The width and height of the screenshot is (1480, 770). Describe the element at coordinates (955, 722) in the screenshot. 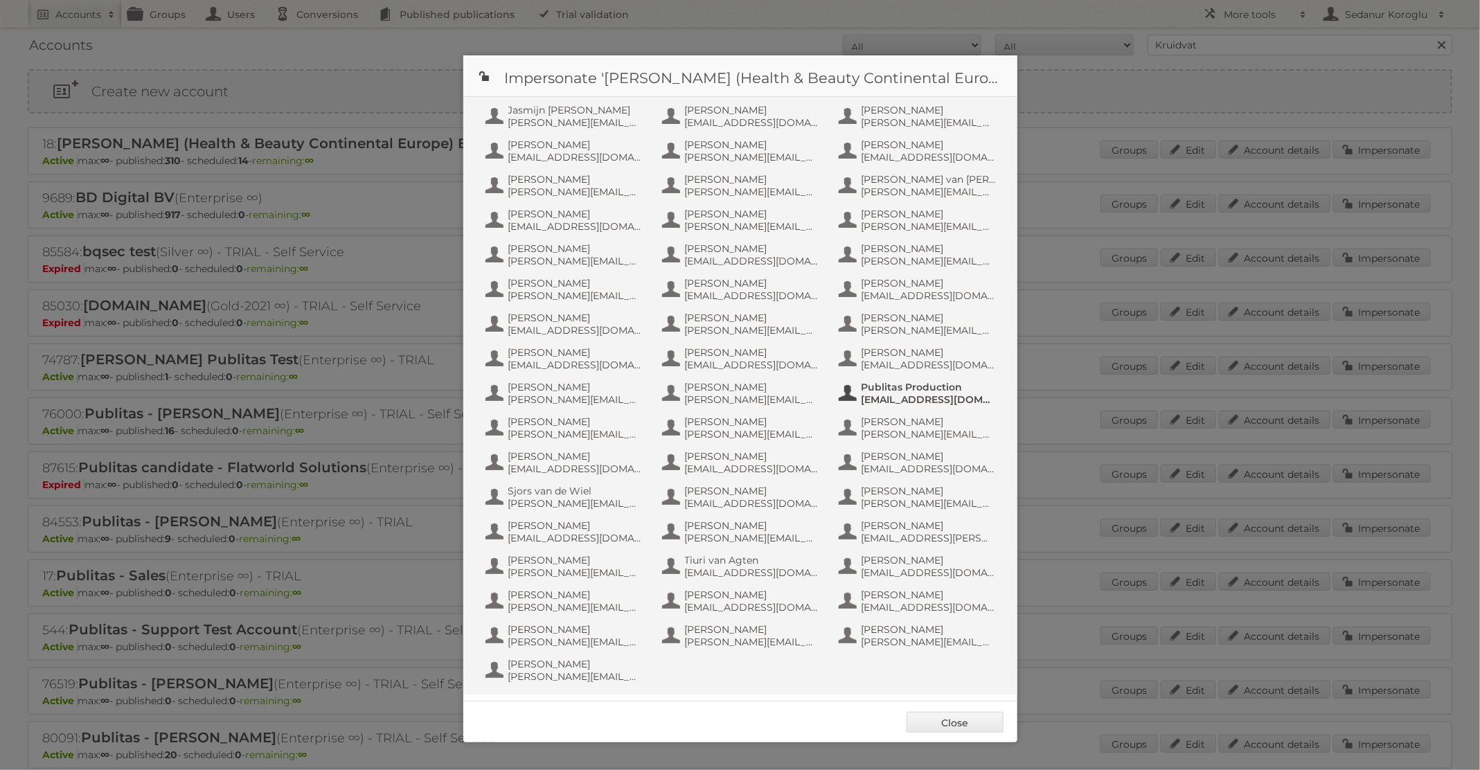

I see `a: Close` at that location.